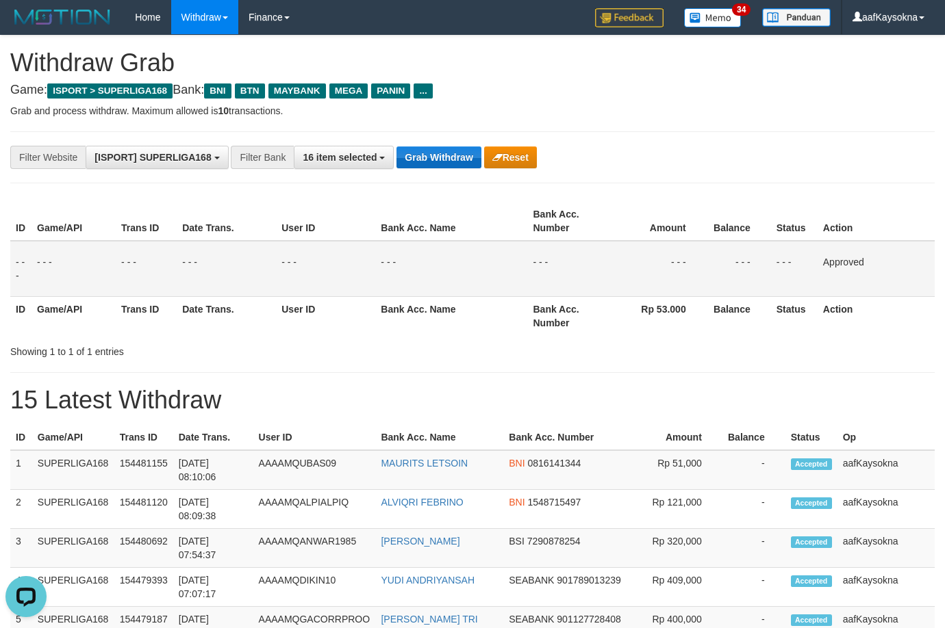 The width and height of the screenshot is (945, 628). Describe the element at coordinates (424, 463) in the screenshot. I see `a: MAURITS LETSOIN` at that location.